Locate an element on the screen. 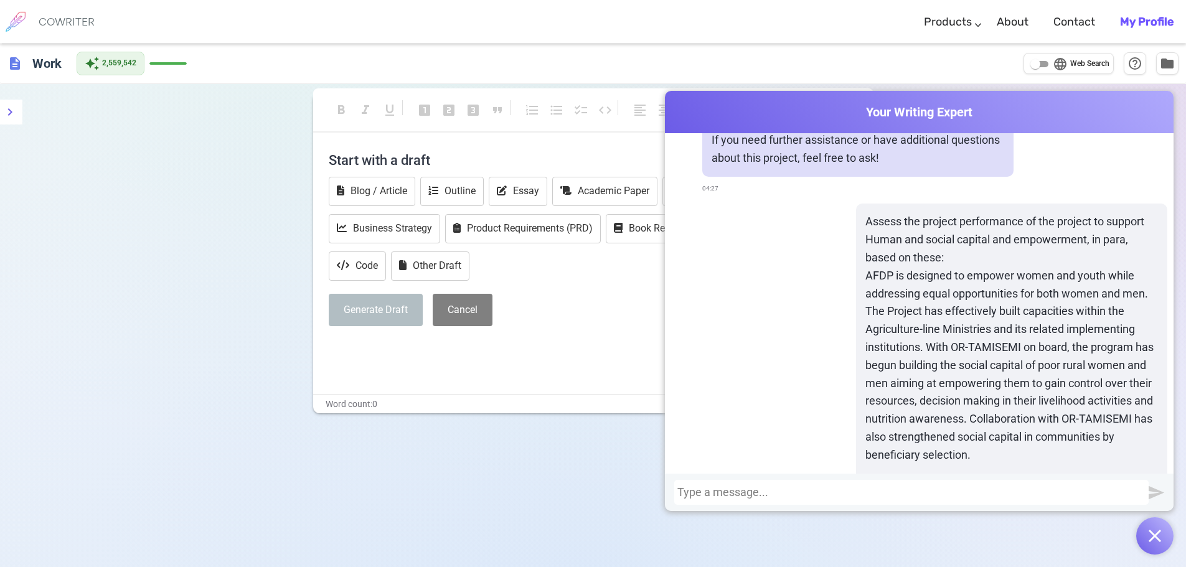 The image size is (1186, 567). span: 04:27 is located at coordinates (710, 189).